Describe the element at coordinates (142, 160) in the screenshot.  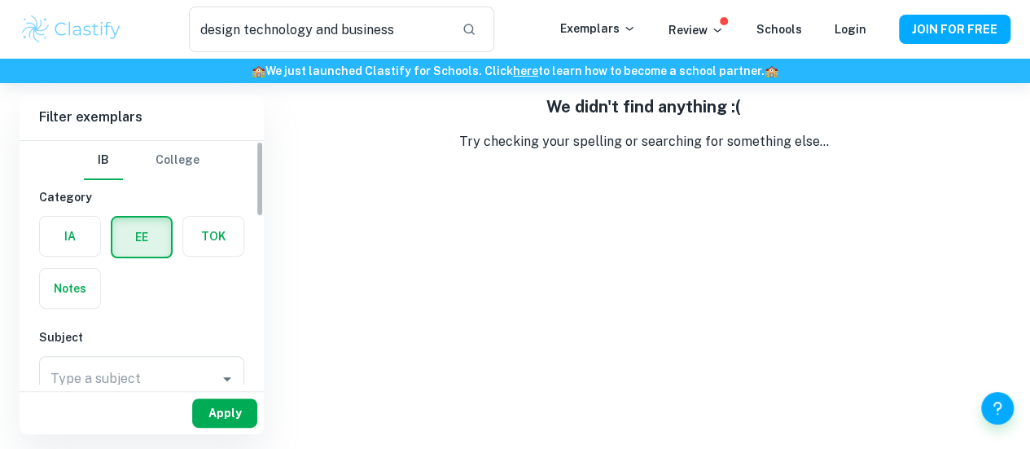
I see `div: Filter type choice` at that location.